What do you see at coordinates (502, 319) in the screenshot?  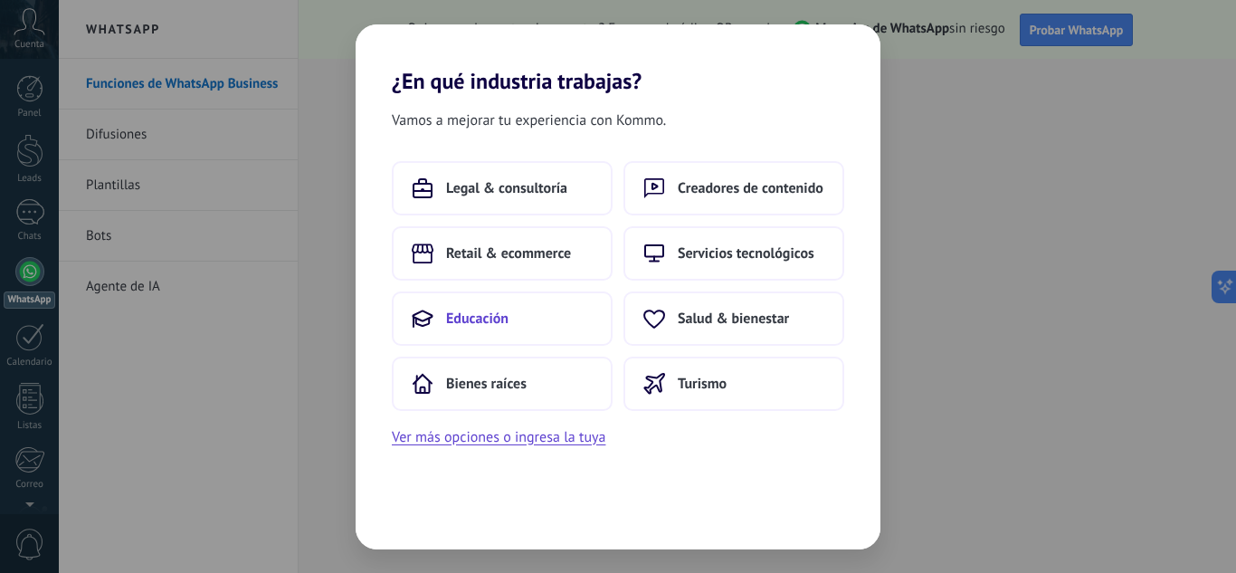 I see `button: Educación` at bounding box center [502, 319].